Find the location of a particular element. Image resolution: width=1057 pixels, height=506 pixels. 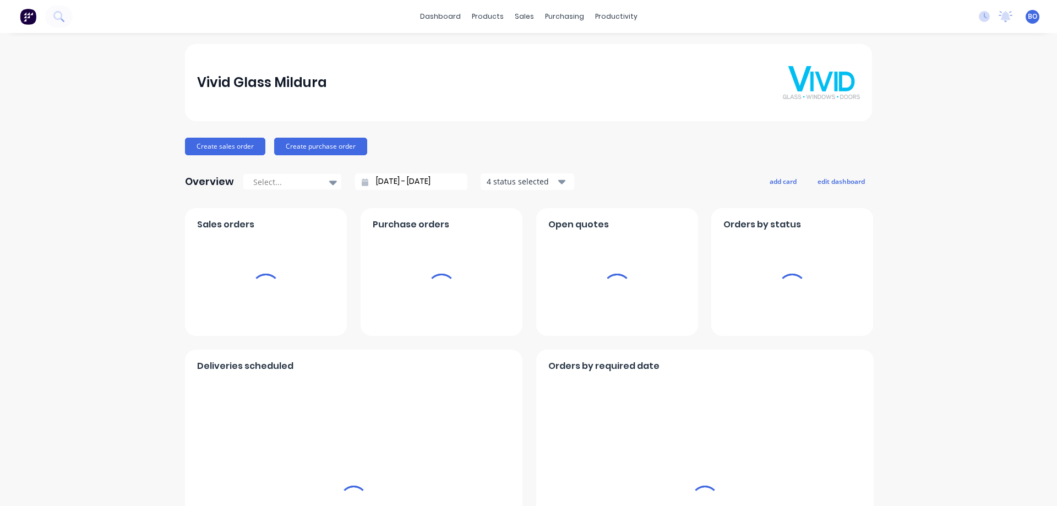

div: 4 status selected is located at coordinates (521, 181).